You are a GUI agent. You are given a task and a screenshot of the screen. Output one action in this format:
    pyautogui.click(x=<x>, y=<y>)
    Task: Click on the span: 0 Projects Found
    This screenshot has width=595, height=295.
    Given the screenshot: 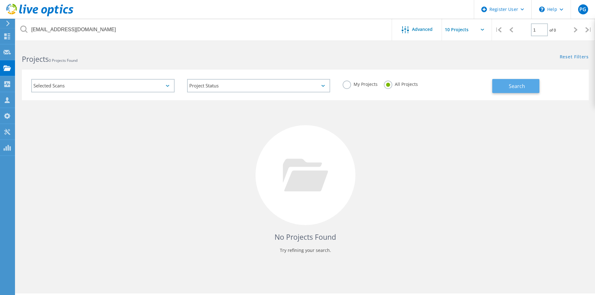 What is the action you would take?
    pyautogui.click(x=63, y=60)
    